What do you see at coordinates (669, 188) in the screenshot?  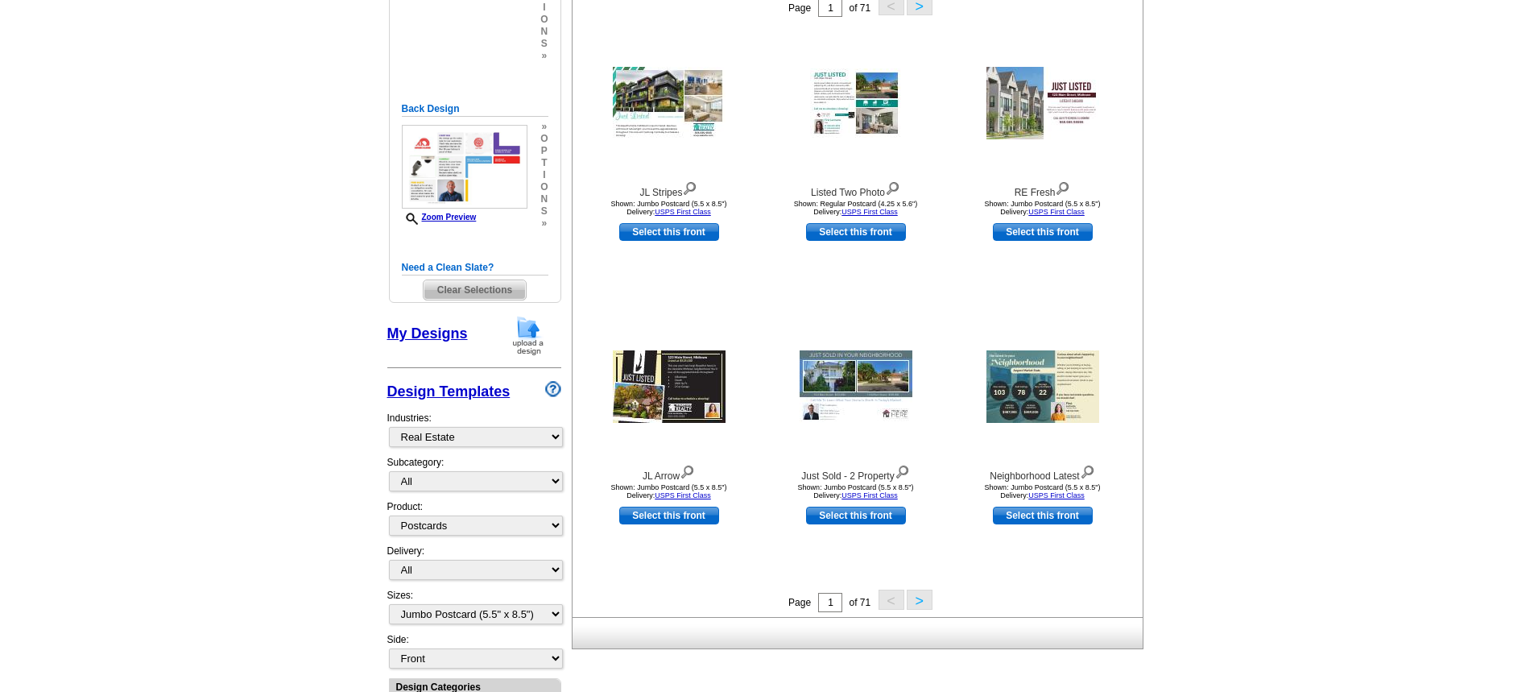 I see `div: JL Stripes` at bounding box center [669, 188].